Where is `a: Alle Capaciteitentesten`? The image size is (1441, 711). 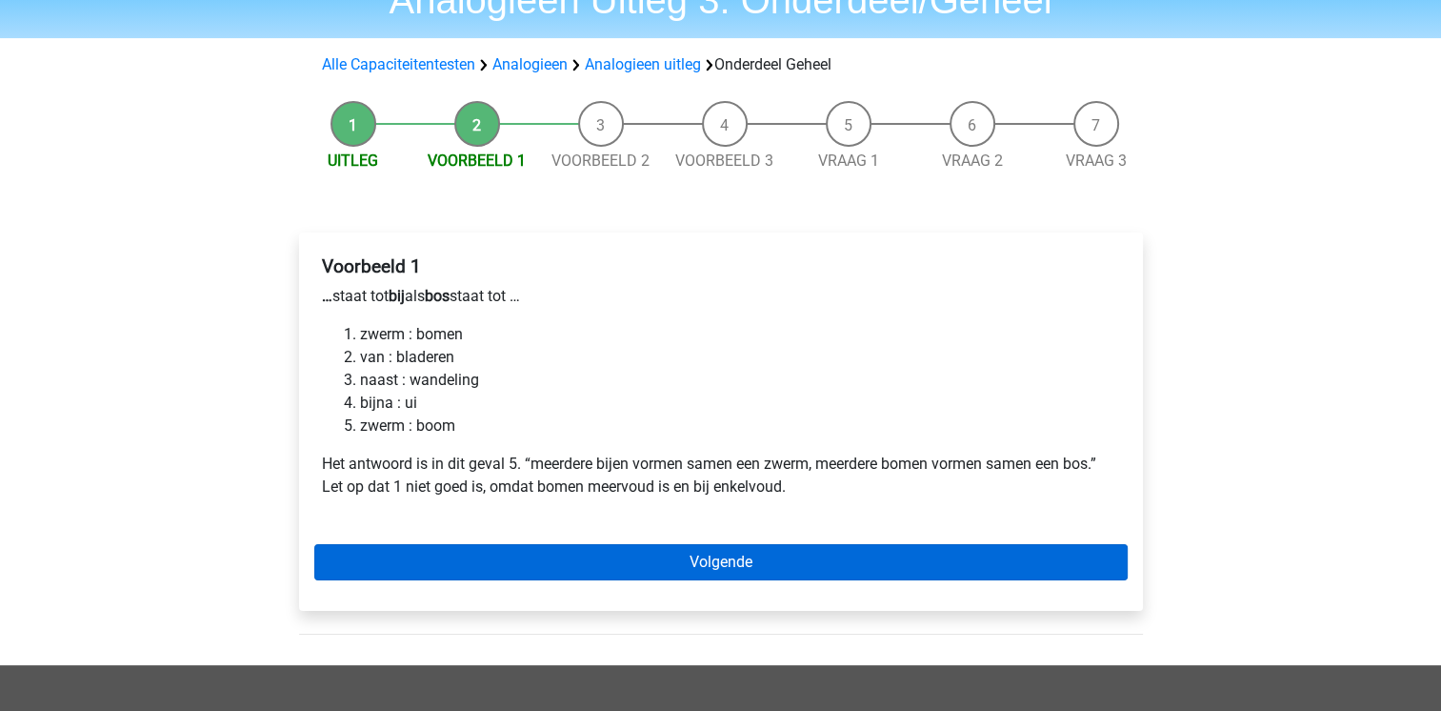
a: Alle Capaciteitentesten is located at coordinates (398, 64).